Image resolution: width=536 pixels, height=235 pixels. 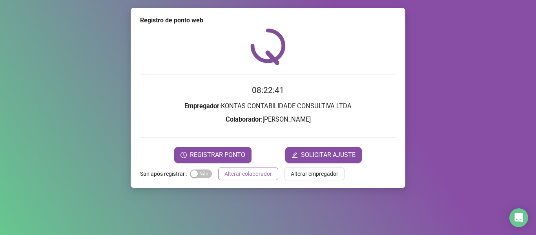 I want to click on button: Alterar empregador, so click(x=314, y=174).